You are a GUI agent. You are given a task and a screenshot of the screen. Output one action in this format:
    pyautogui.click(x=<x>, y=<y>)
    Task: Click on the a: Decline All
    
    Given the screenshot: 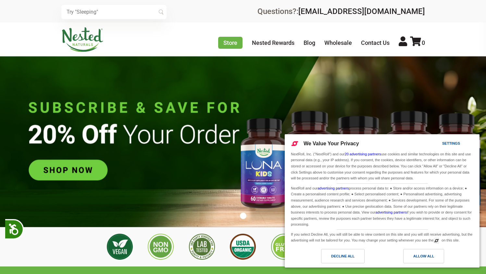 What is the action you would take?
    pyautogui.click(x=335, y=257)
    